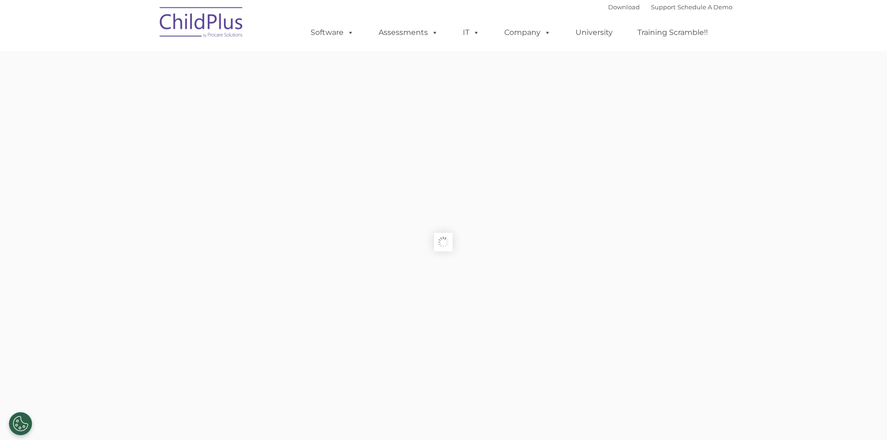 This screenshot has height=440, width=887. I want to click on a: Training Scramble!!, so click(672, 33).